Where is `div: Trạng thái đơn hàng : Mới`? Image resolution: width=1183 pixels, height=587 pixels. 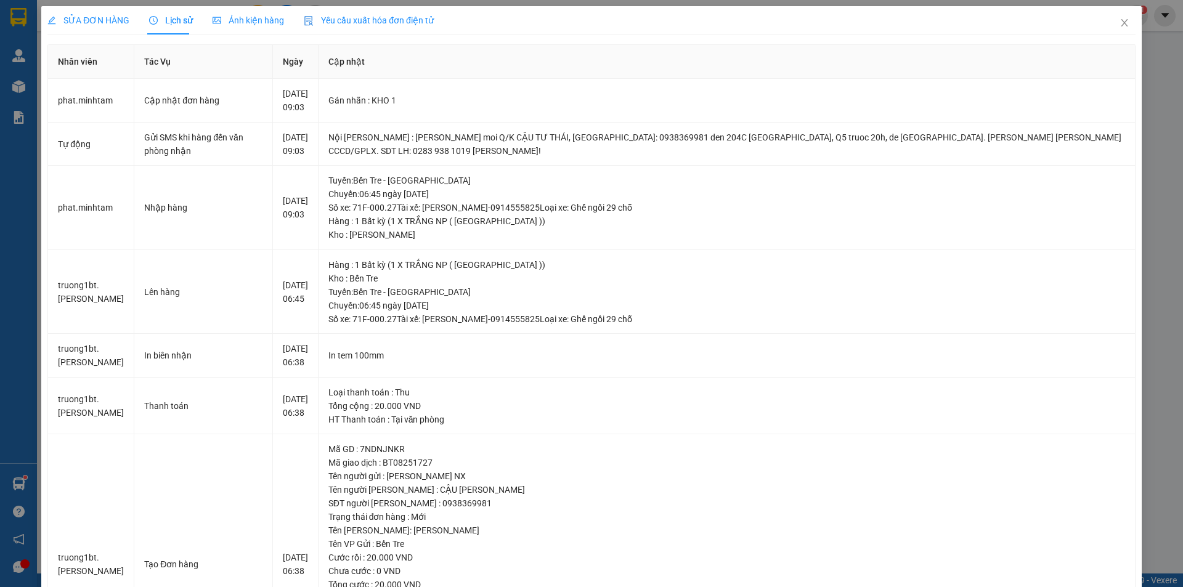 div: Trạng thái đơn hàng : Mới is located at coordinates (727, 517).